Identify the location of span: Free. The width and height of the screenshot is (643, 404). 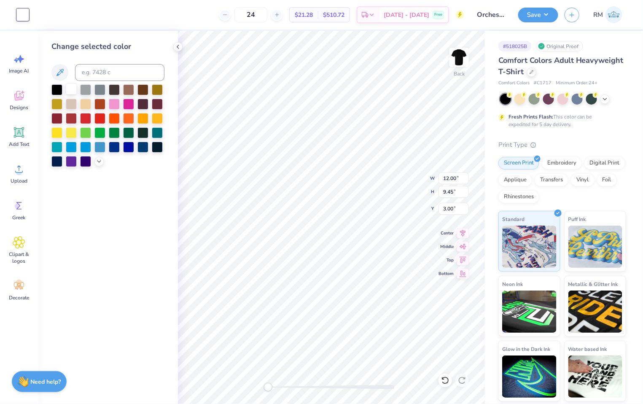
(438, 15).